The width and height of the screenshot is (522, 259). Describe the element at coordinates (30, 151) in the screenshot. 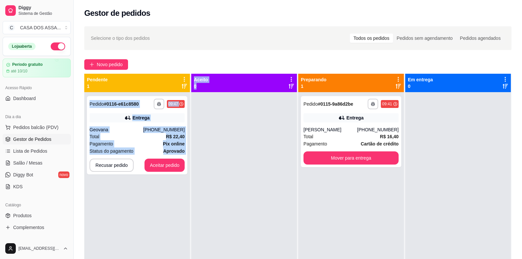

I see `span: Lista de Pedidos` at that location.